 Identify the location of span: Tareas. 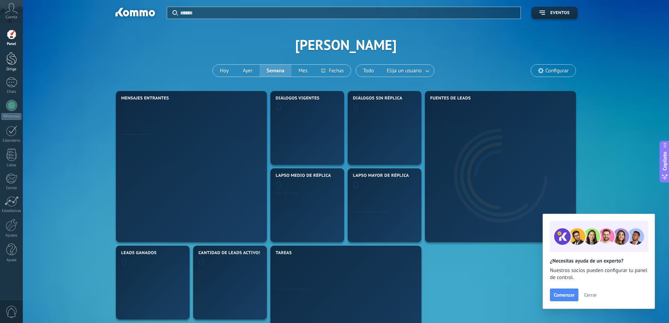
(284, 253).